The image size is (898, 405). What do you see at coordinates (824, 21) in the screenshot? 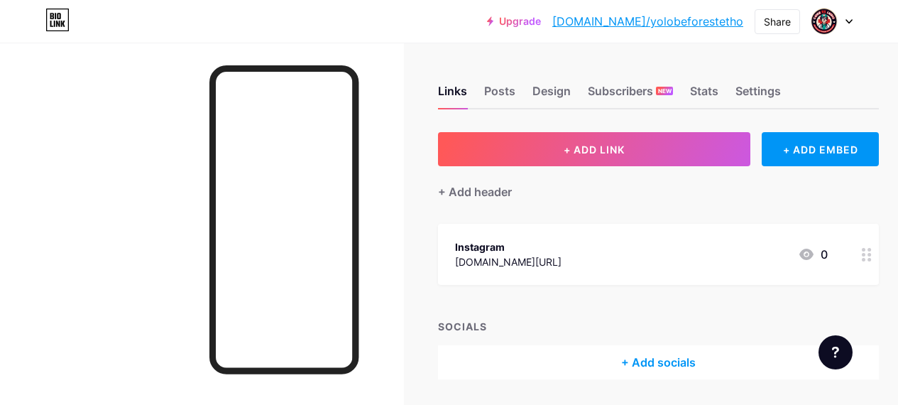
I see `img: yolobeforestetho` at bounding box center [824, 21].